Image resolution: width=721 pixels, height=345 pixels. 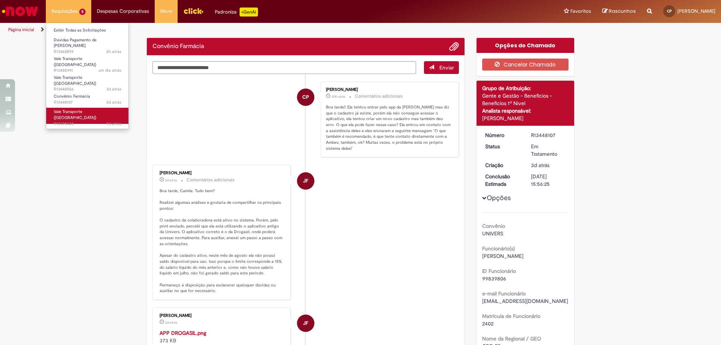 What do you see at coordinates (240, 30) in the screenshot?
I see `ul: Trilhas de página` at bounding box center [240, 30].